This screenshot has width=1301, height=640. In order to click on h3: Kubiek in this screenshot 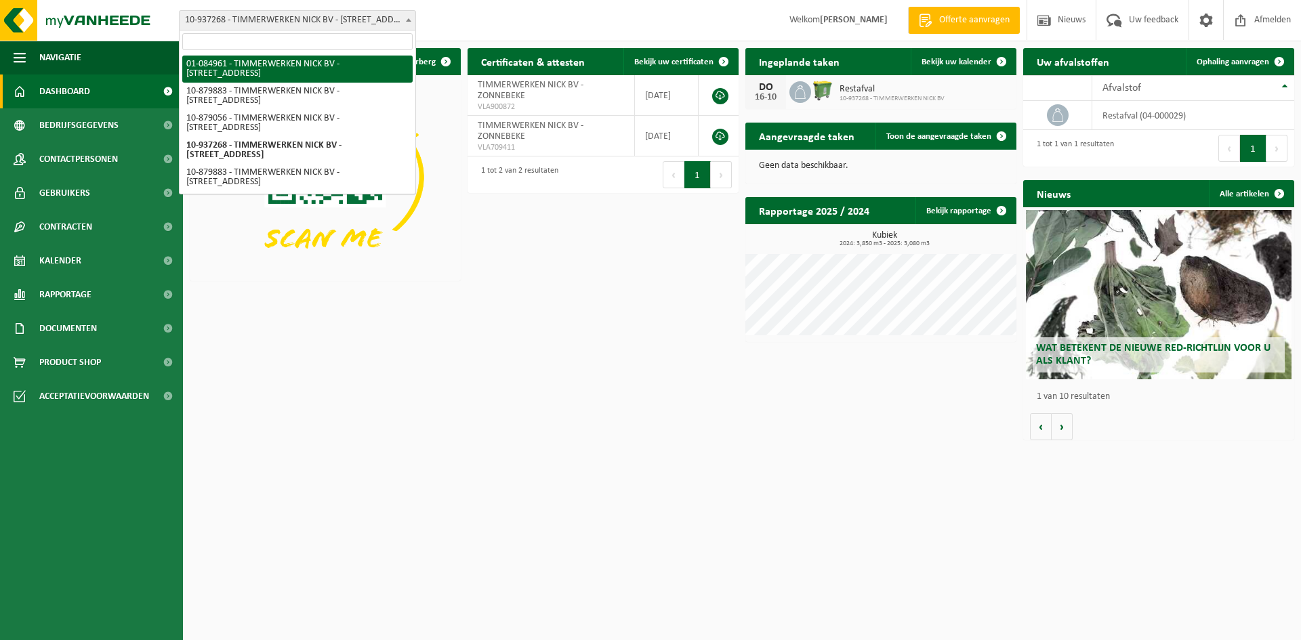, I will do `click(884, 239)`.